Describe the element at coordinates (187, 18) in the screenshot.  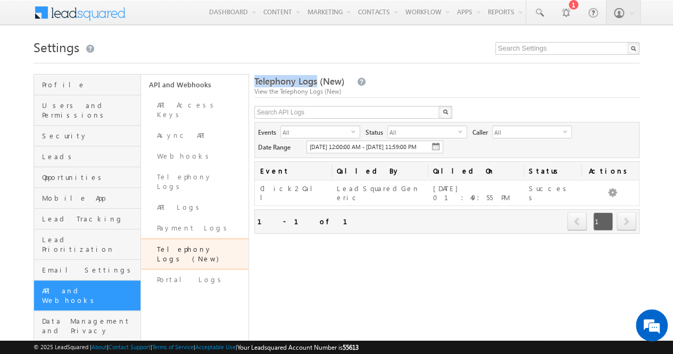
I see `div: Minimize live chat window` at that location.